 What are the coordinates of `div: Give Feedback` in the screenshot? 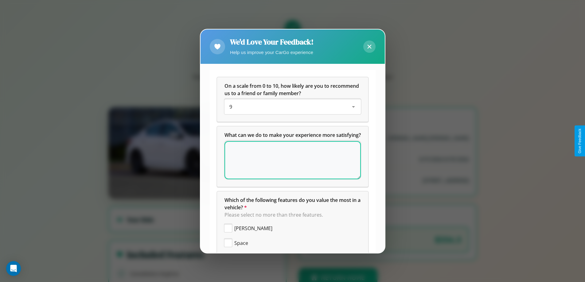 It's located at (580, 141).